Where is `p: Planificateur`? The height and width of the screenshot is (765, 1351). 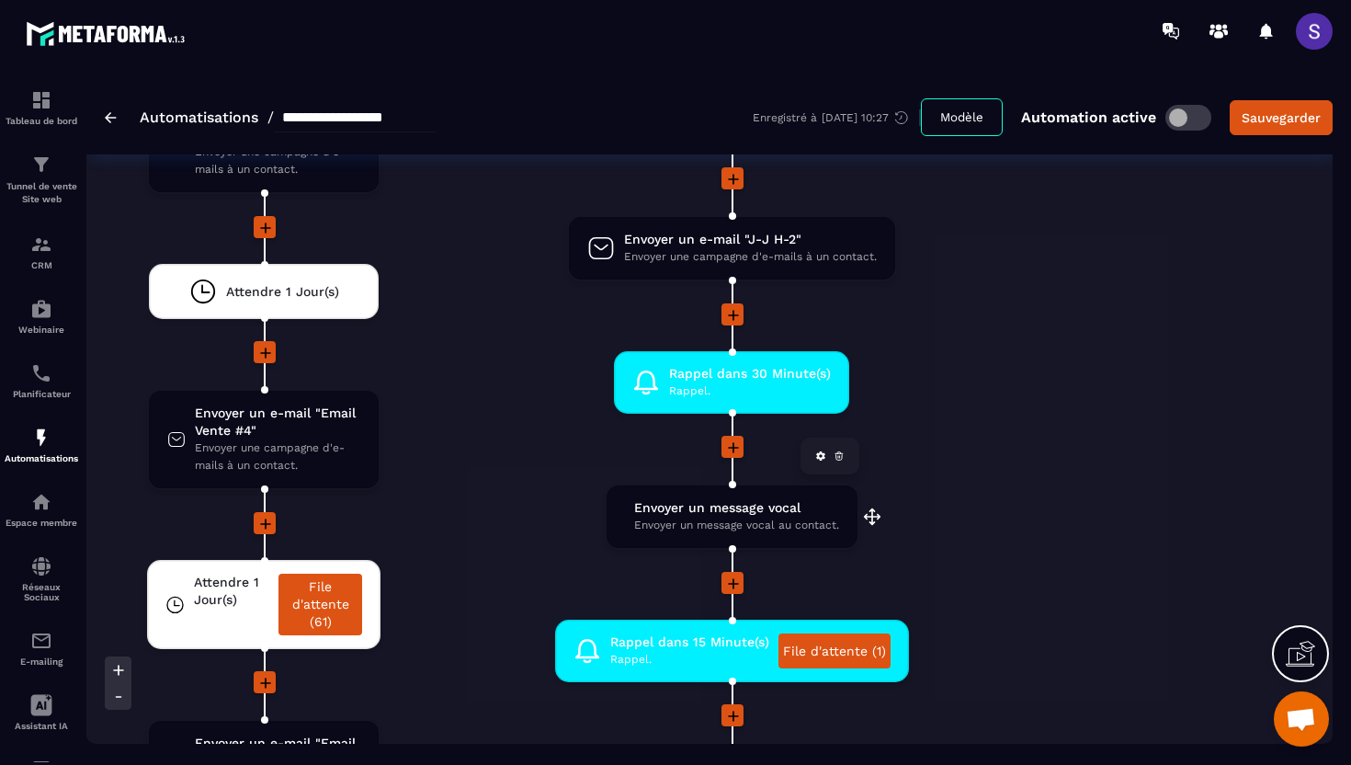
p: Planificateur is located at coordinates (41, 393).